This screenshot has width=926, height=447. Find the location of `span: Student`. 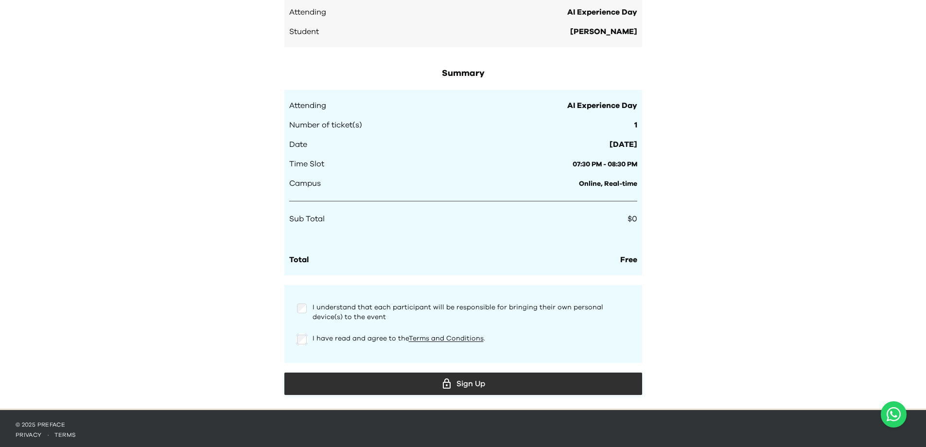

span: Student is located at coordinates (304, 32).